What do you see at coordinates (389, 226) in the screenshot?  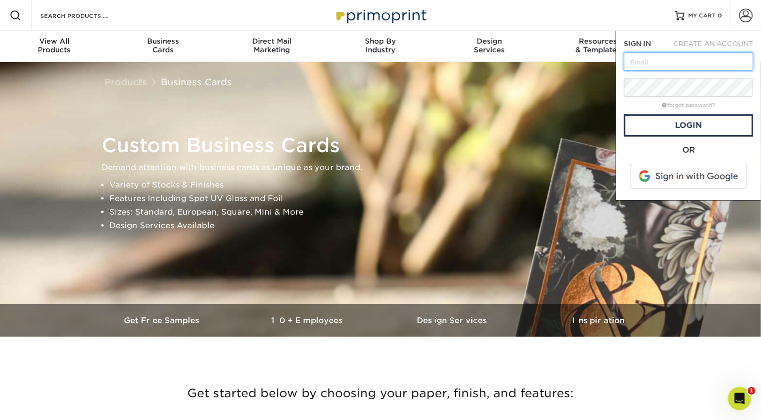 I see `li: Design Services Available` at bounding box center [389, 226].